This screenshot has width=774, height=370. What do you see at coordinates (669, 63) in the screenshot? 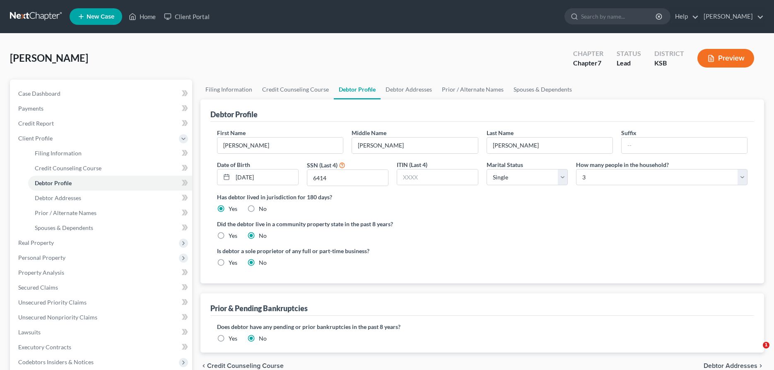
I see `div: KSB` at bounding box center [669, 63].